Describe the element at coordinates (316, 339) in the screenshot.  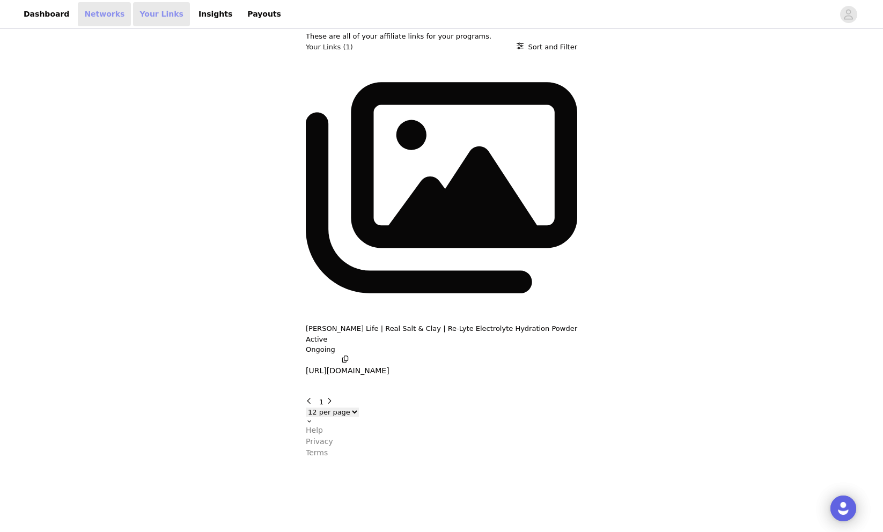
I see `p: Active` at that location.